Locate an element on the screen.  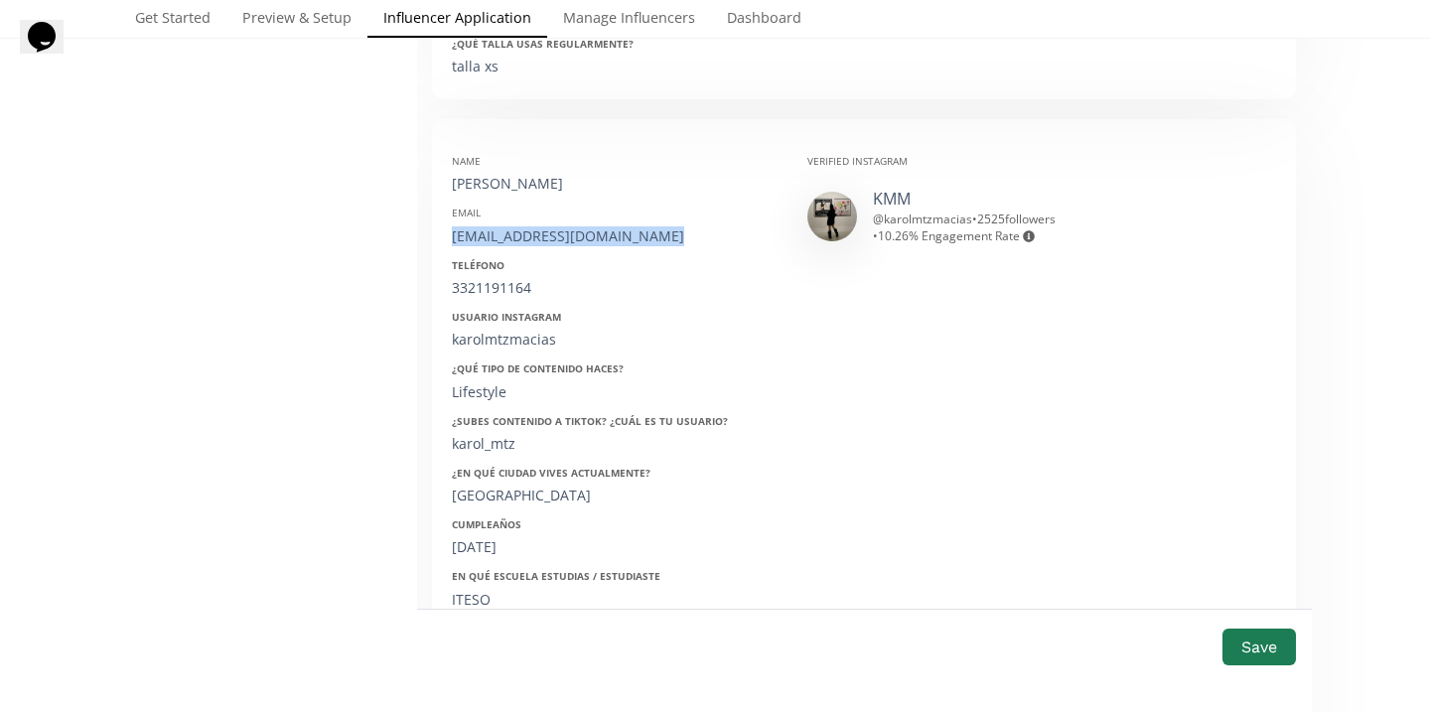
div: @ karolmtzmacias • • is located at coordinates (1003, 227).